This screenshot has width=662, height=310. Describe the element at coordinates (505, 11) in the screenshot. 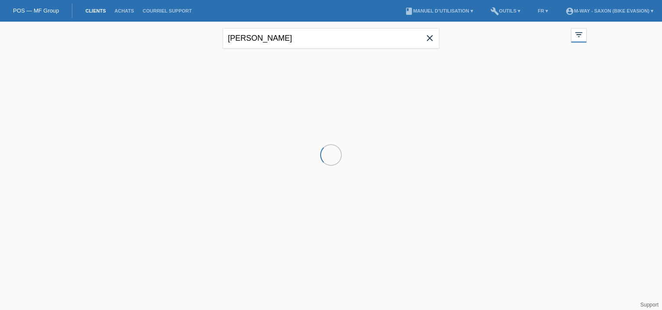

I see `a: buildOutils ▾` at that location.